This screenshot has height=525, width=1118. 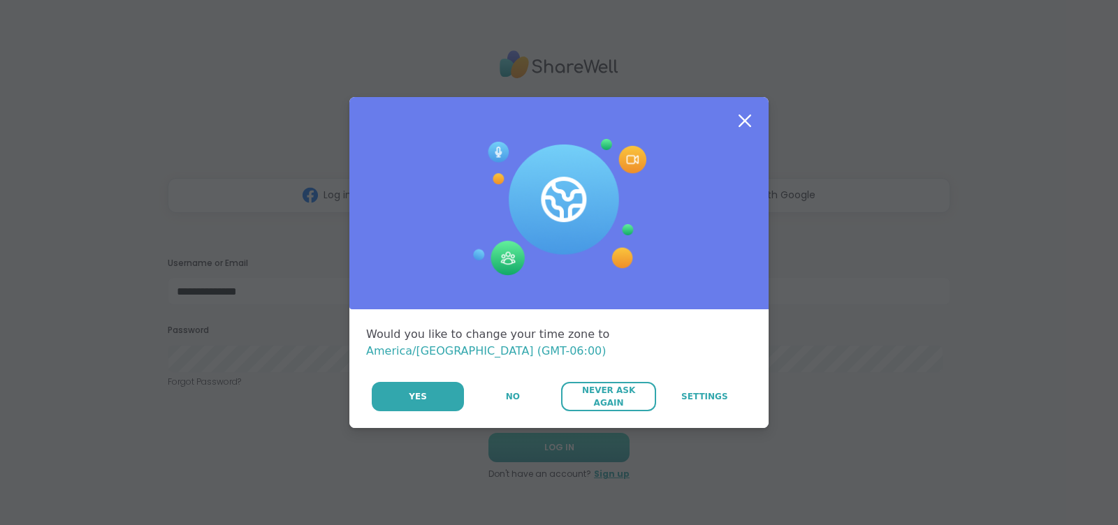 What do you see at coordinates (704, 397) in the screenshot?
I see `a: Settings` at bounding box center [704, 397].